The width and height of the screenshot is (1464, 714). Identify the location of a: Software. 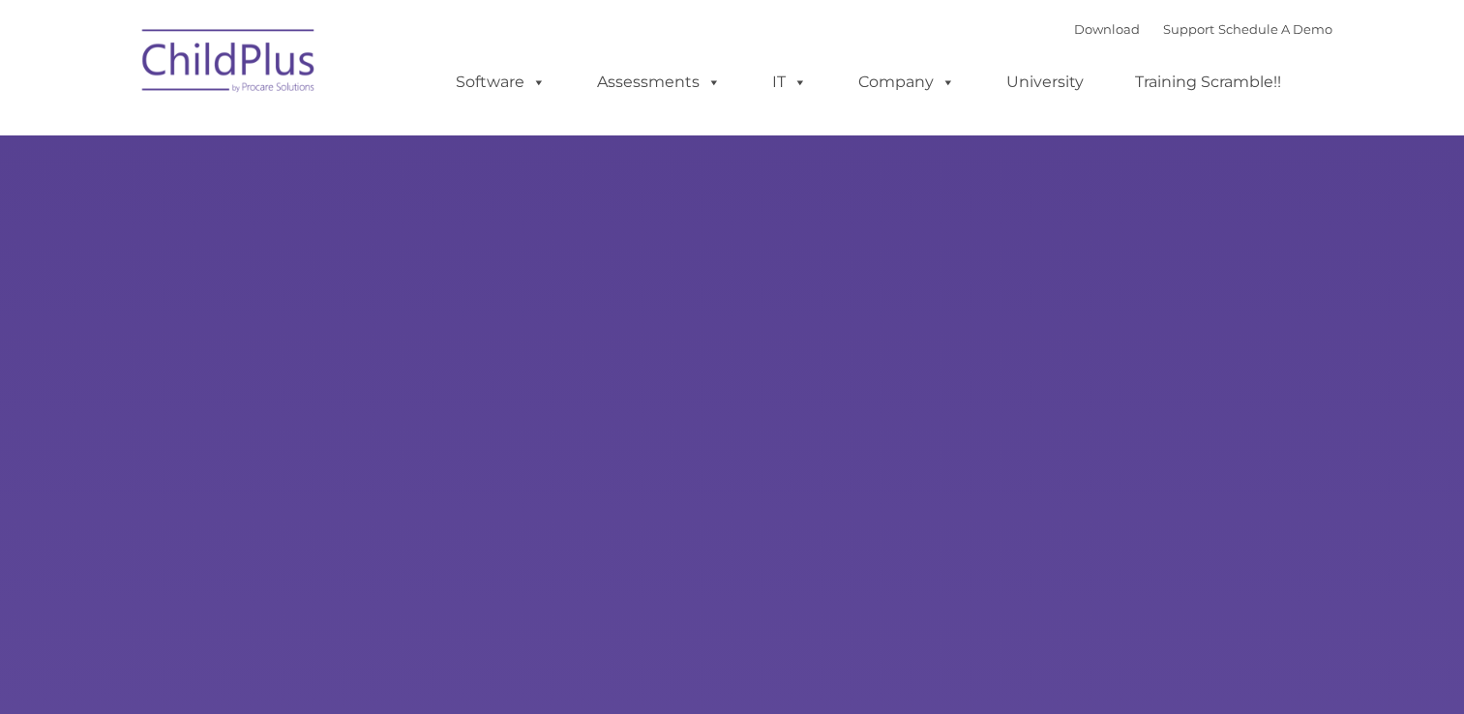
(500, 82).